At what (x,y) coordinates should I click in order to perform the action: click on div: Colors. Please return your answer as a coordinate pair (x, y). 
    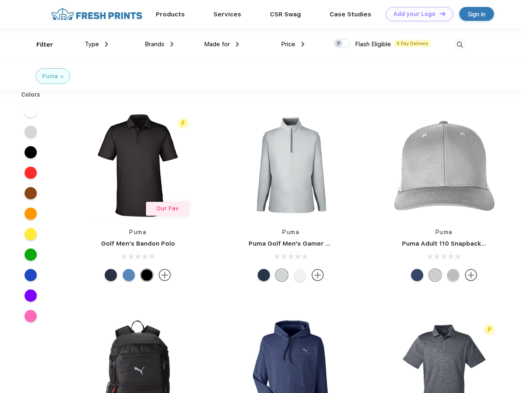
    Looking at the image, I should click on (31, 95).